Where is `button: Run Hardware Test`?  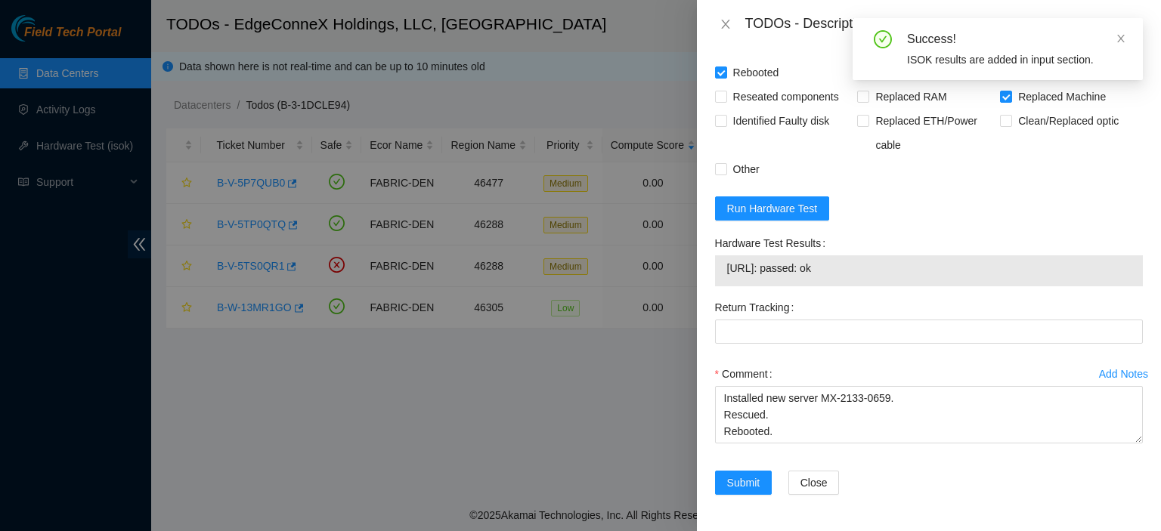
button: Run Hardware Test is located at coordinates (772, 209).